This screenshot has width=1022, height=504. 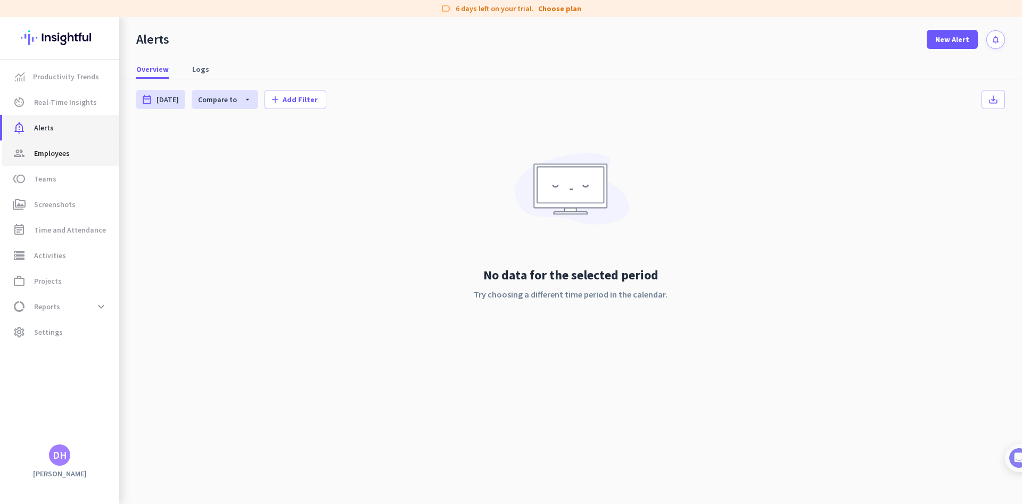 I want to click on button: notifications, so click(x=996, y=39).